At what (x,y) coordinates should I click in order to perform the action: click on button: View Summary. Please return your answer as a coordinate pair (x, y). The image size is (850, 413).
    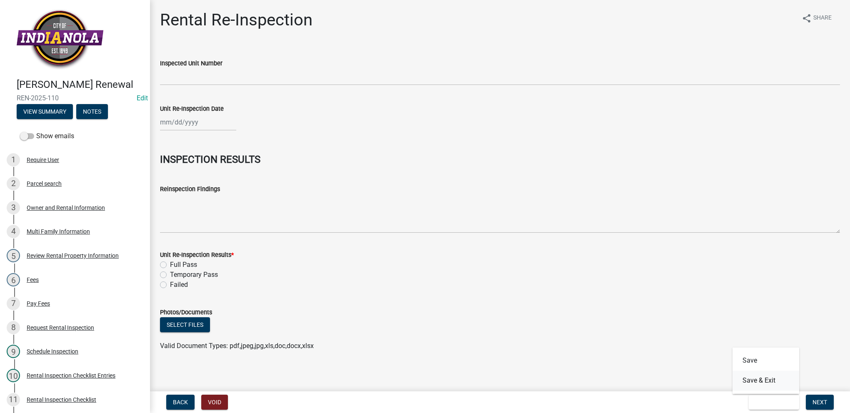
    Looking at the image, I should click on (45, 112).